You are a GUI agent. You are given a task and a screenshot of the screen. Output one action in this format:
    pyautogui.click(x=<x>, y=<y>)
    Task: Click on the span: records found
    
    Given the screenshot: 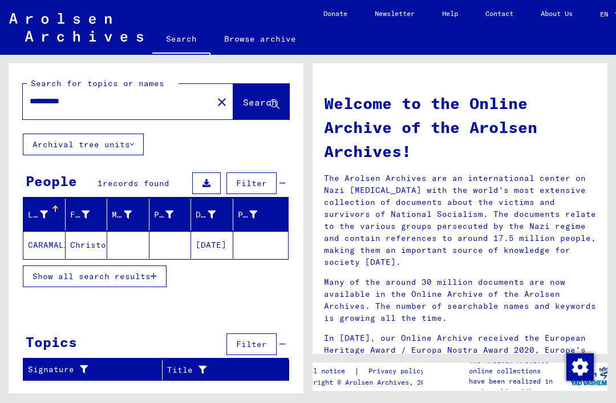 What is the action you would take?
    pyautogui.click(x=136, y=183)
    